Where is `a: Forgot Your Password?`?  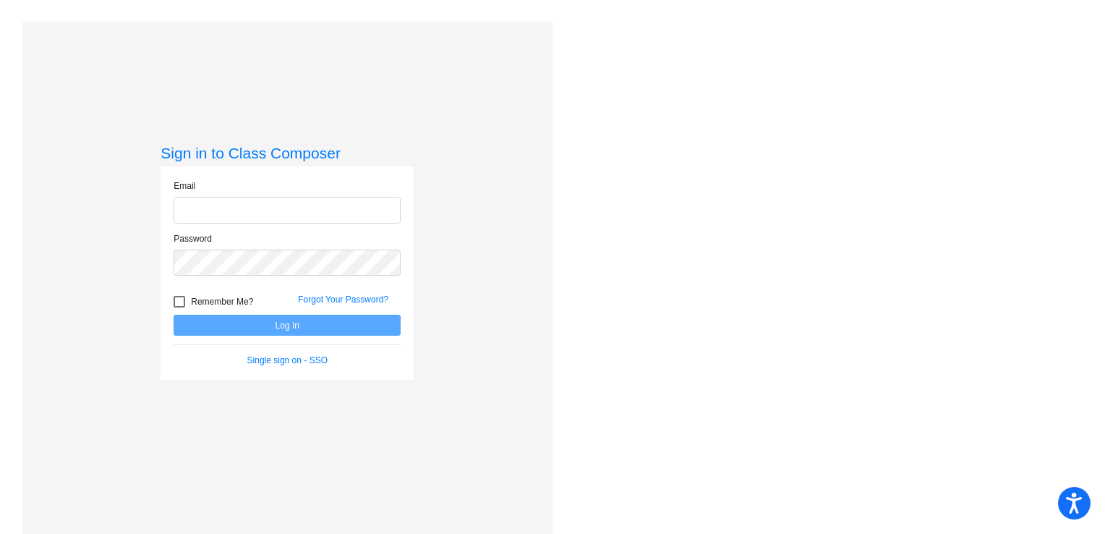 a: Forgot Your Password? is located at coordinates (343, 299).